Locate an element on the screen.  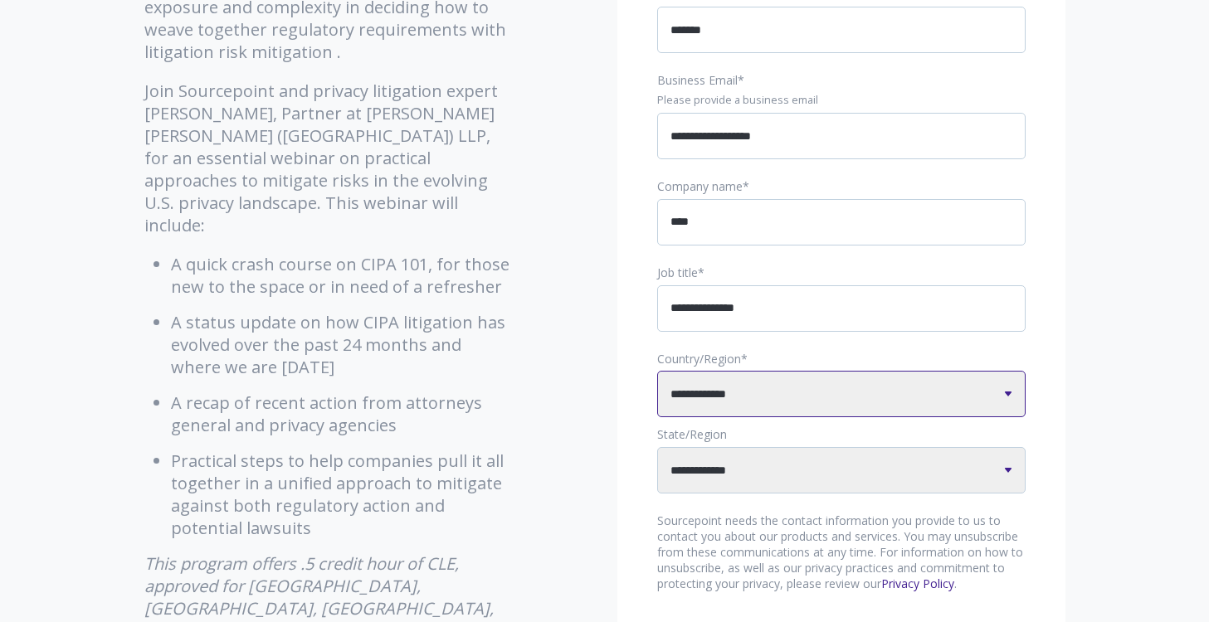
a: Privacy Policy is located at coordinates (917, 583).